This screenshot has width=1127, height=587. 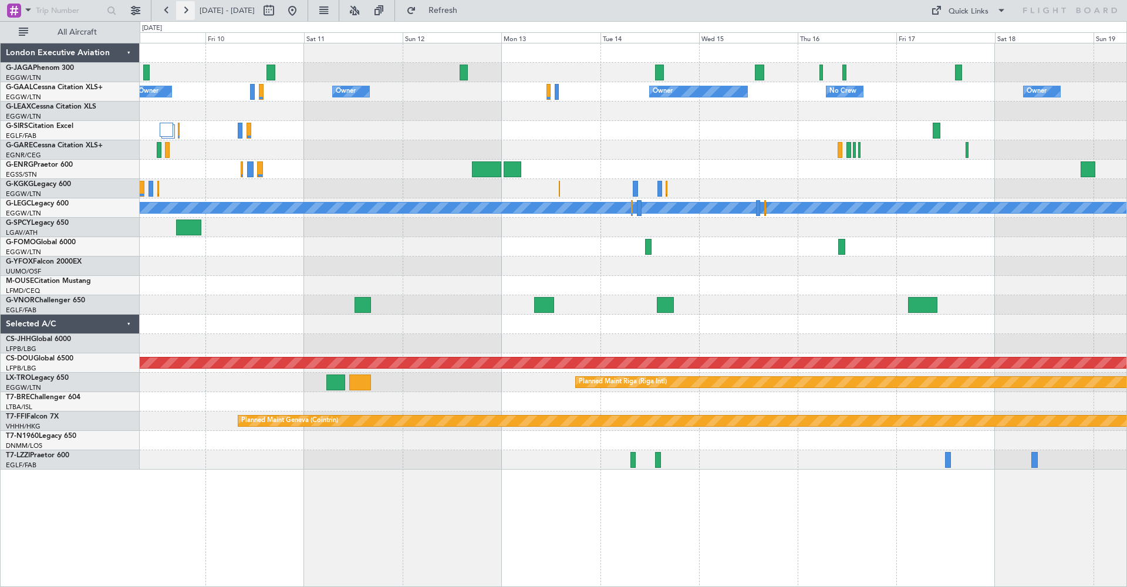 I want to click on div: Wed 15, so click(x=748, y=38).